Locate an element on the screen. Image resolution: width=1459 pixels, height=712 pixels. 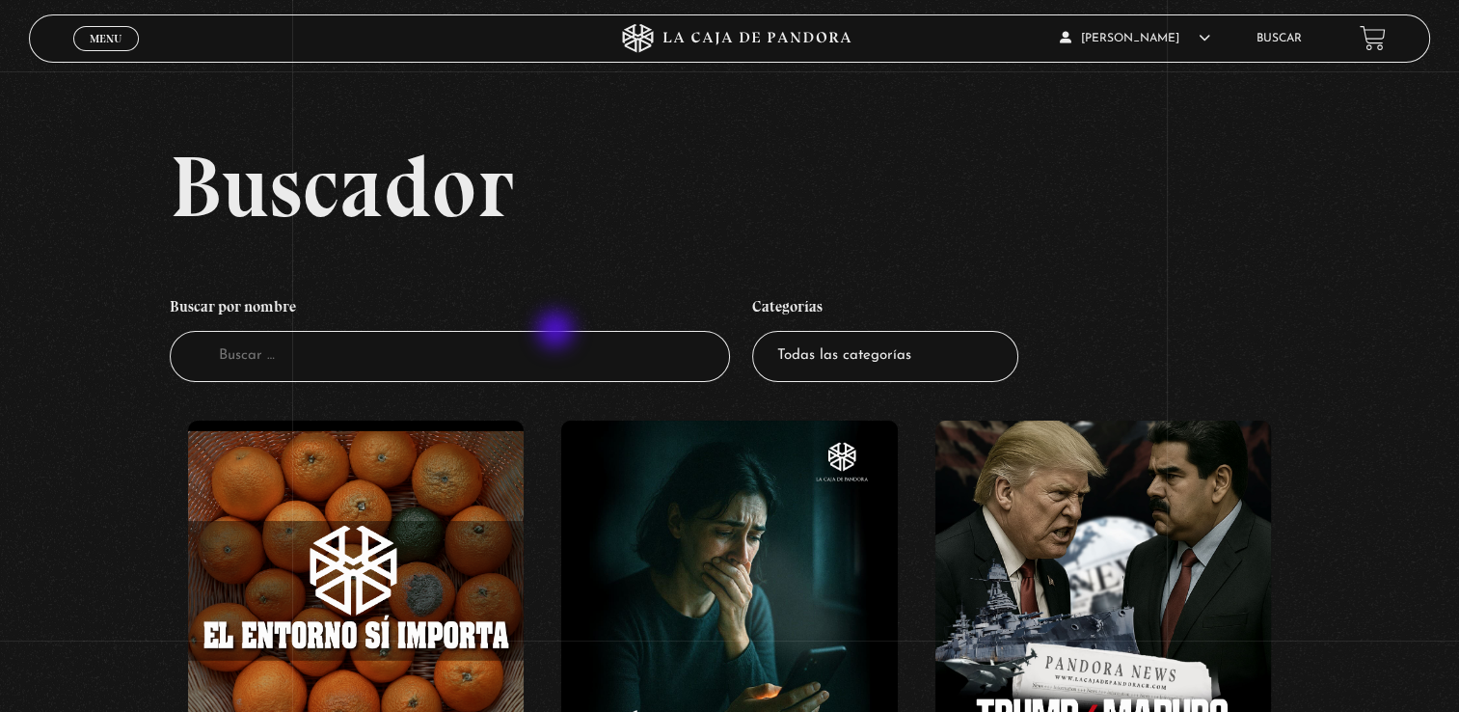
h4: Buscar por nombre is located at coordinates (449, 310).